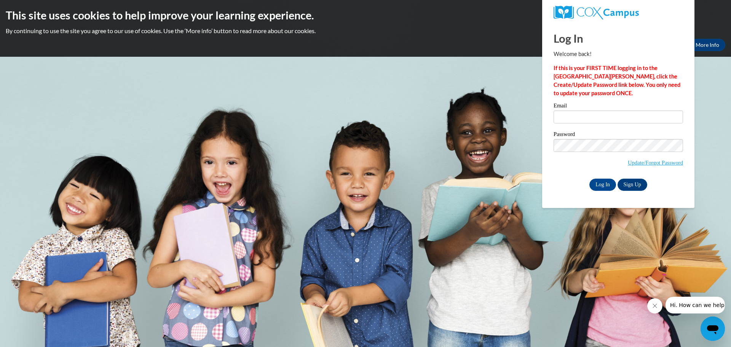  I want to click on h1: Log In, so click(618, 38).